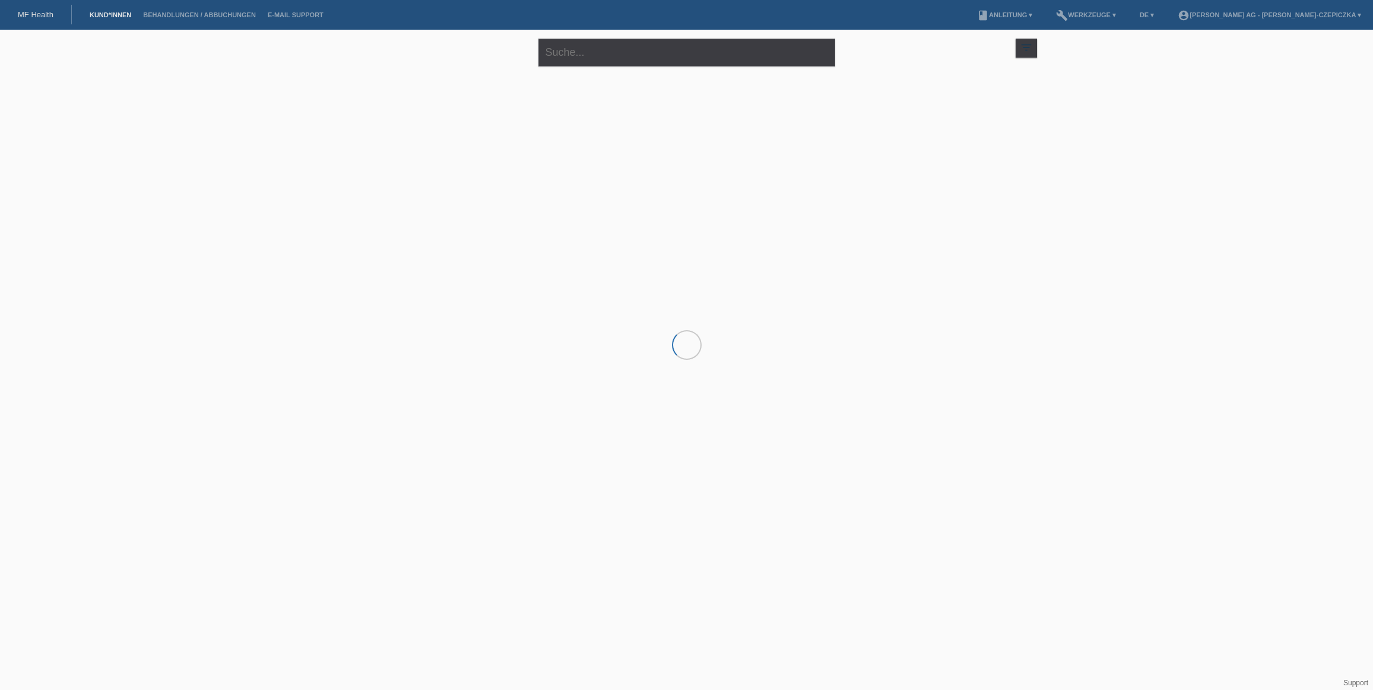 The width and height of the screenshot is (1373, 690). Describe the element at coordinates (687, 52) in the screenshot. I see `input: Suche...` at that location.